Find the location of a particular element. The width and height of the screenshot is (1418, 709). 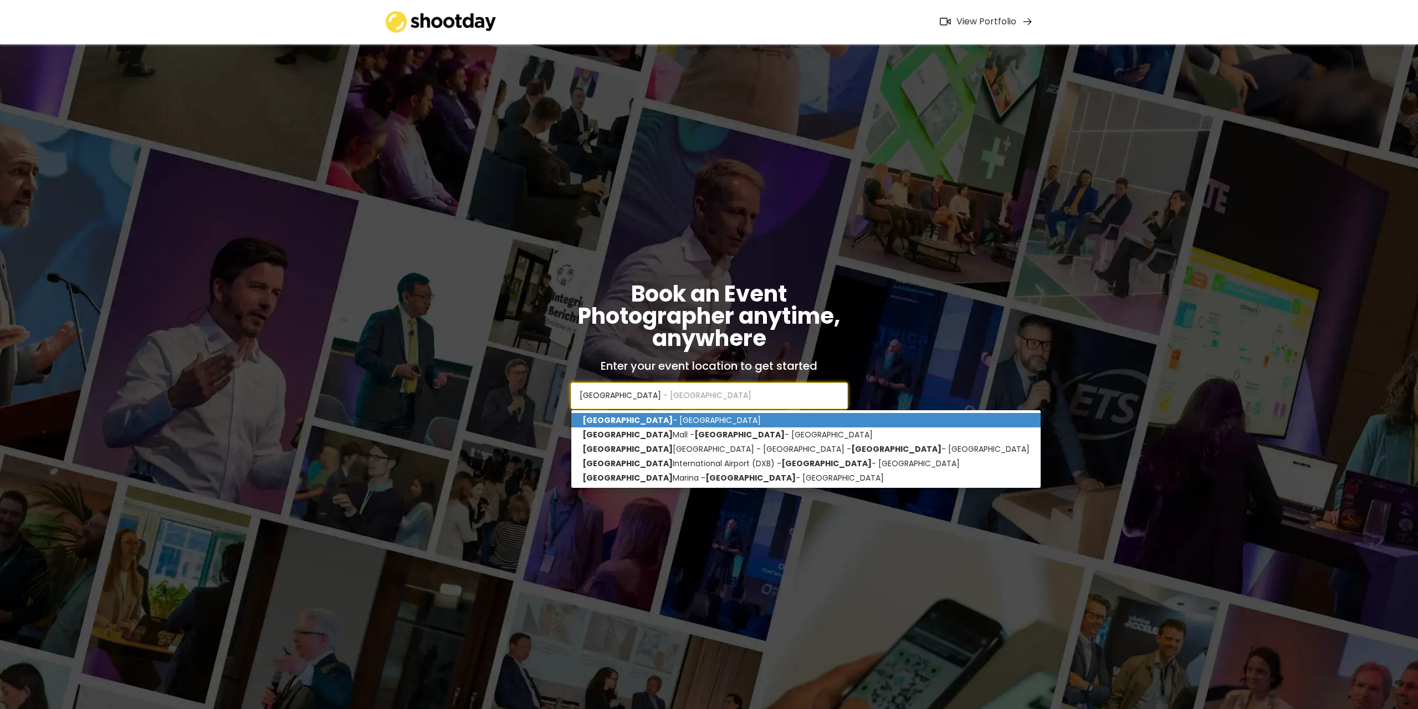

input: Enter city or location is located at coordinates (709, 396).